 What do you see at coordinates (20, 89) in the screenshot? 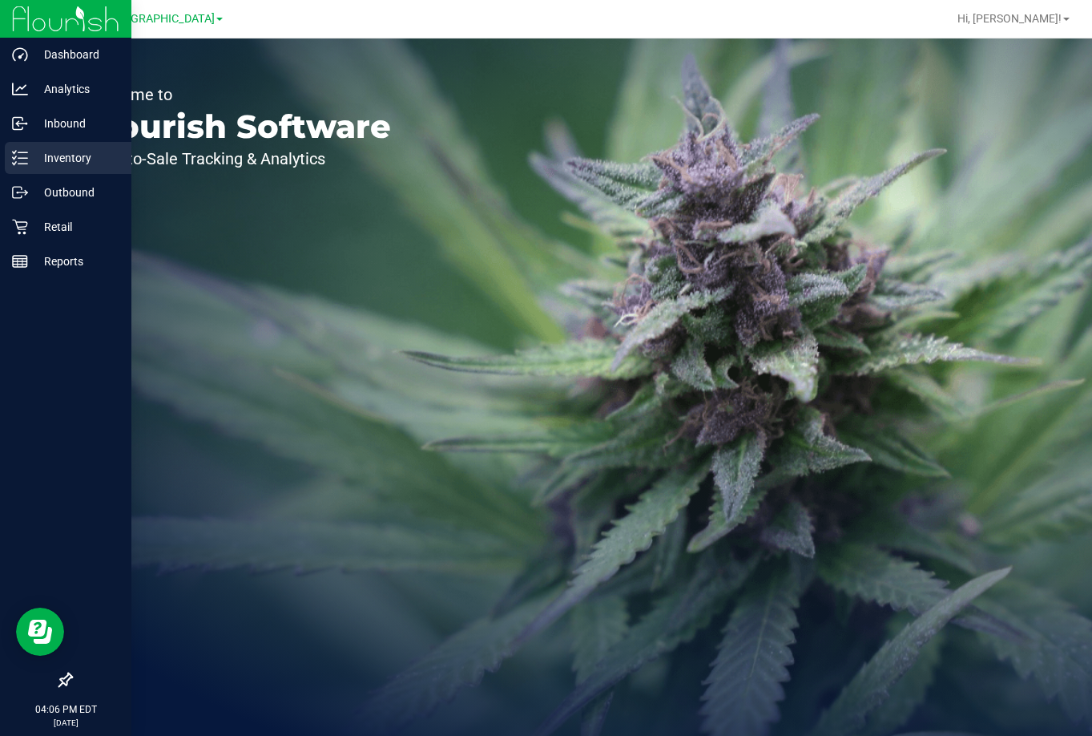
I see `inline-svg: Analytics` at bounding box center [20, 89].